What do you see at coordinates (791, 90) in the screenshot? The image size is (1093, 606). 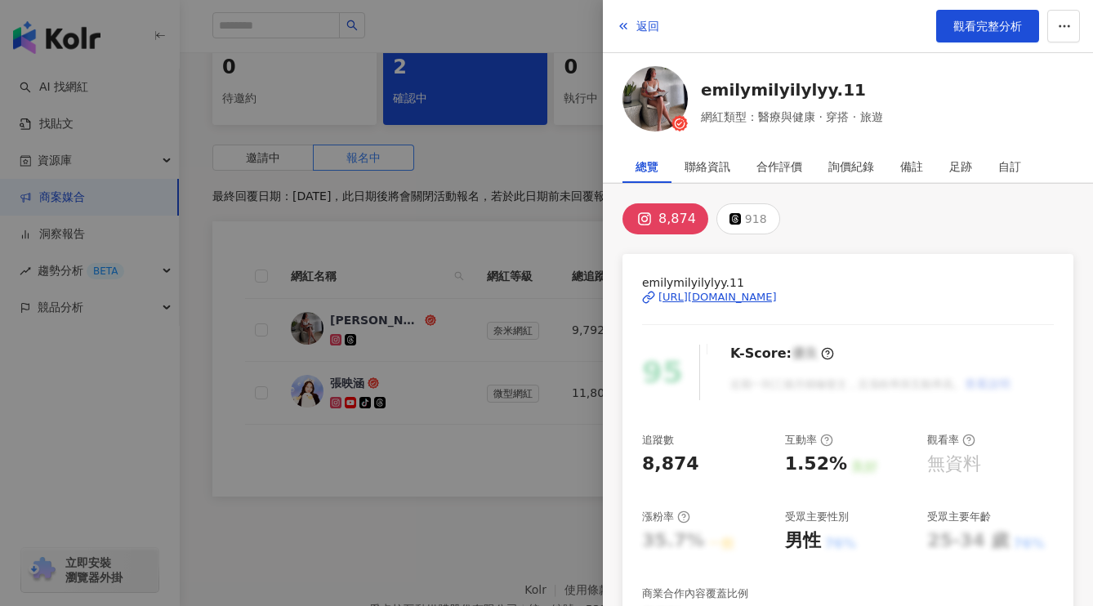 I see `a: emilymilyilylyy.11` at bounding box center [791, 90].